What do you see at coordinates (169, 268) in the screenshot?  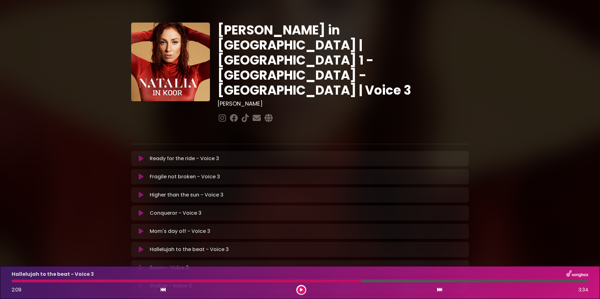 I see `p: Boom - Voice 3` at bounding box center [169, 268].